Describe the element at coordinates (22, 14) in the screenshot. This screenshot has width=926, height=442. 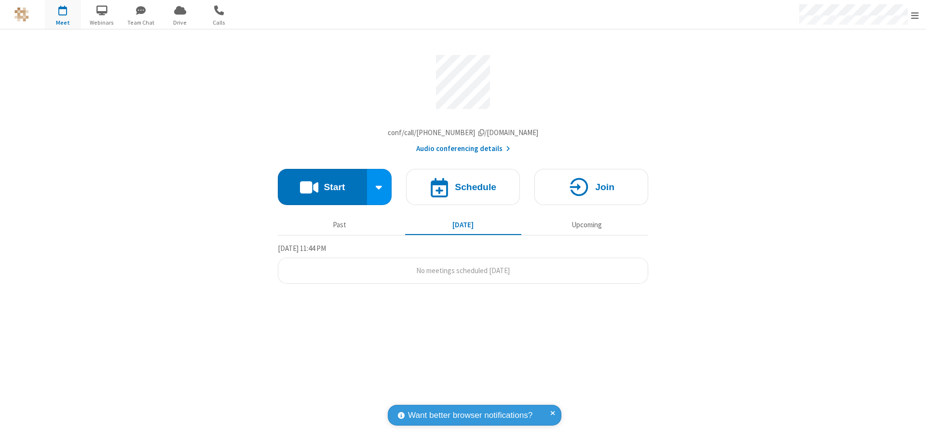
I see `img: QA Selenium DO NOT DELETE OR CHANGE` at that location.